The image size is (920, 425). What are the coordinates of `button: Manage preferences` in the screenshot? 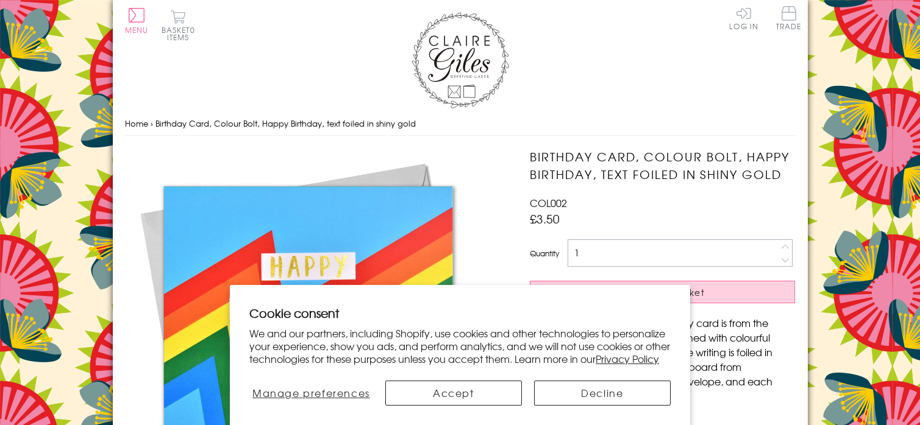 It's located at (311, 393).